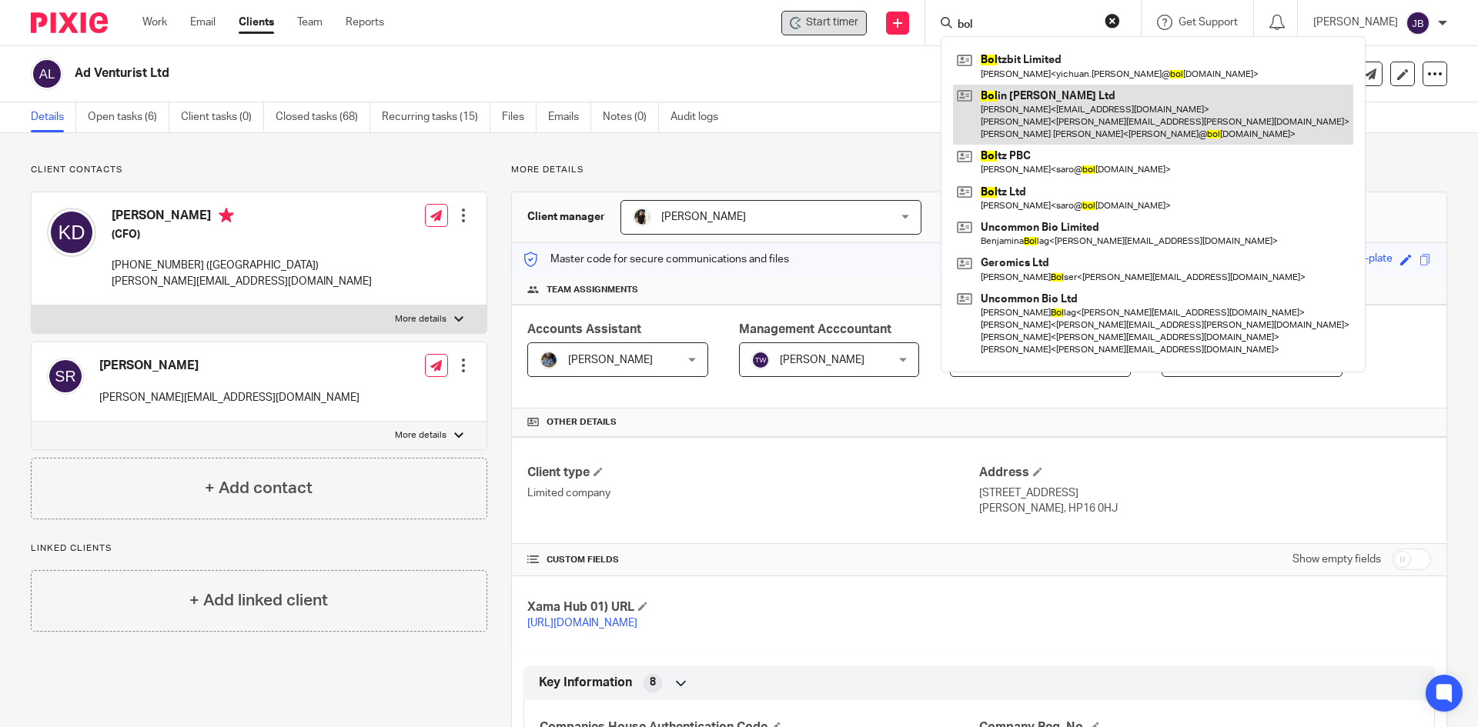 The image size is (1478, 727). Describe the element at coordinates (1112, 21) in the screenshot. I see `button: Clear` at that location.